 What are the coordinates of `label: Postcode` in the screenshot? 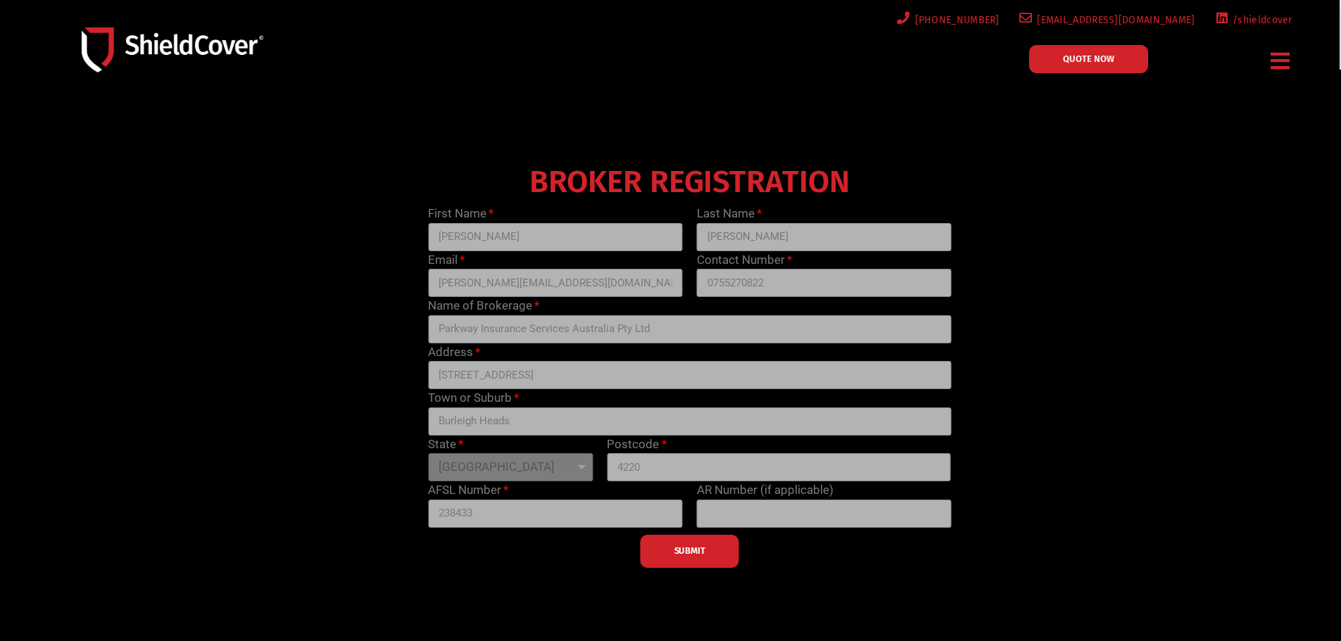 It's located at (636, 445).